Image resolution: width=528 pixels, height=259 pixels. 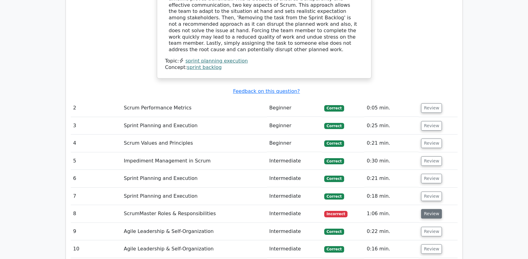 What do you see at coordinates (96, 249) in the screenshot?
I see `td: 10` at bounding box center [96, 249].